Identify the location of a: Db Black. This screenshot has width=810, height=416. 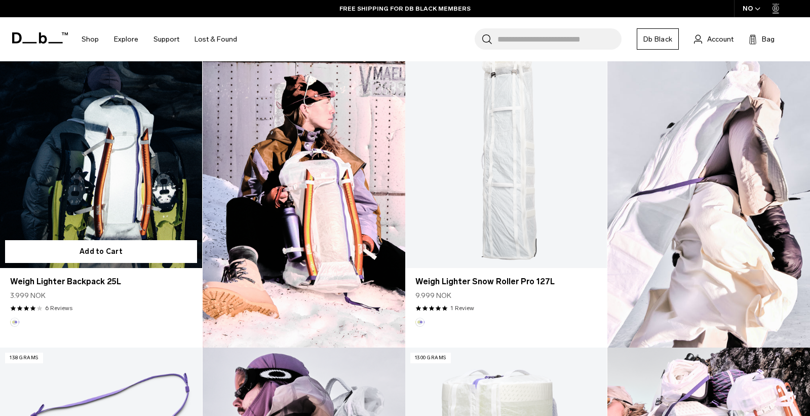
(657, 39).